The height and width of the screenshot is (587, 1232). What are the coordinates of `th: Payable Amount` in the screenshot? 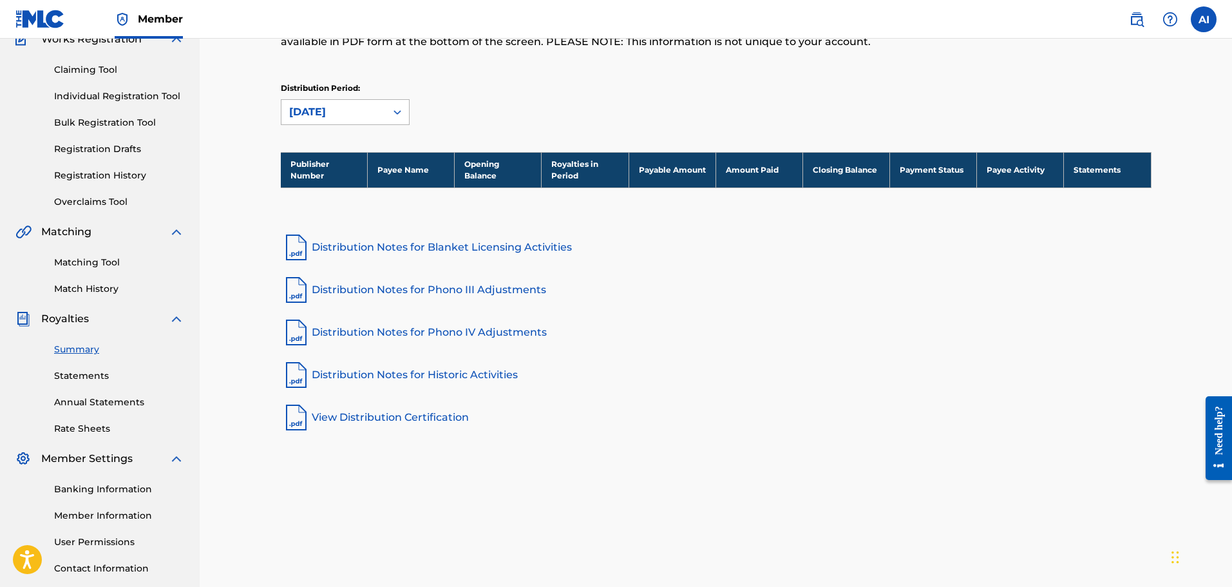 It's located at (672, 169).